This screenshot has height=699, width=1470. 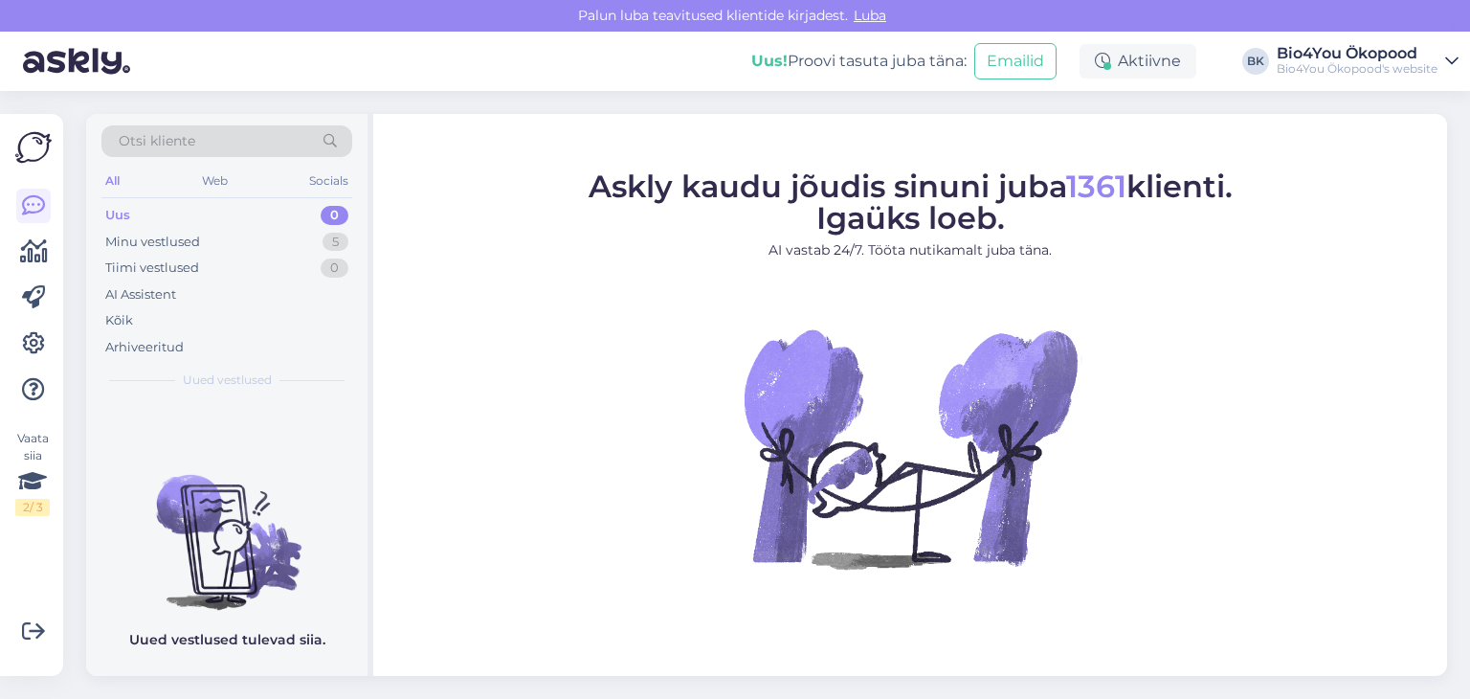 What do you see at coordinates (1015, 61) in the screenshot?
I see `button: Emailid` at bounding box center [1015, 61].